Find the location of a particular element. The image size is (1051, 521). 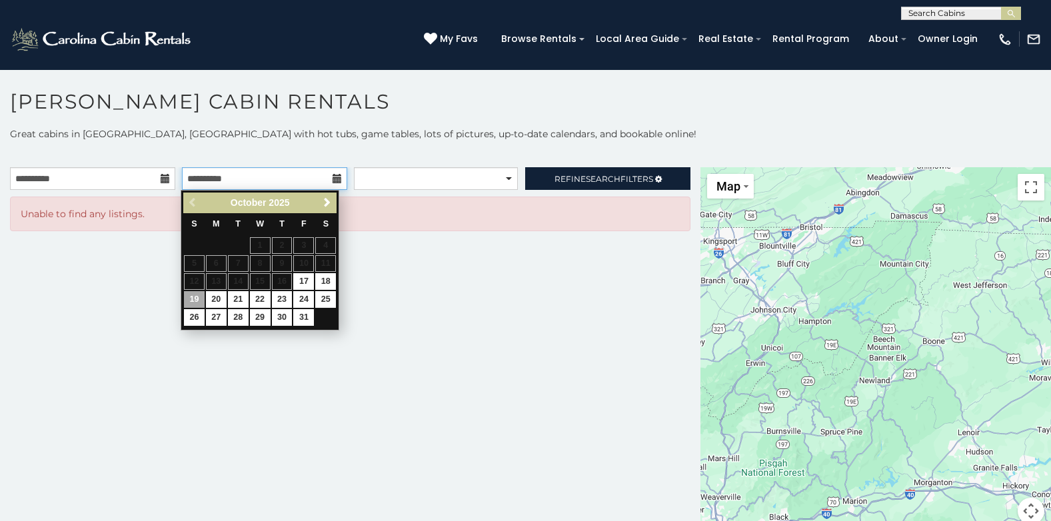

img: White-1-2.png is located at coordinates (102, 39).